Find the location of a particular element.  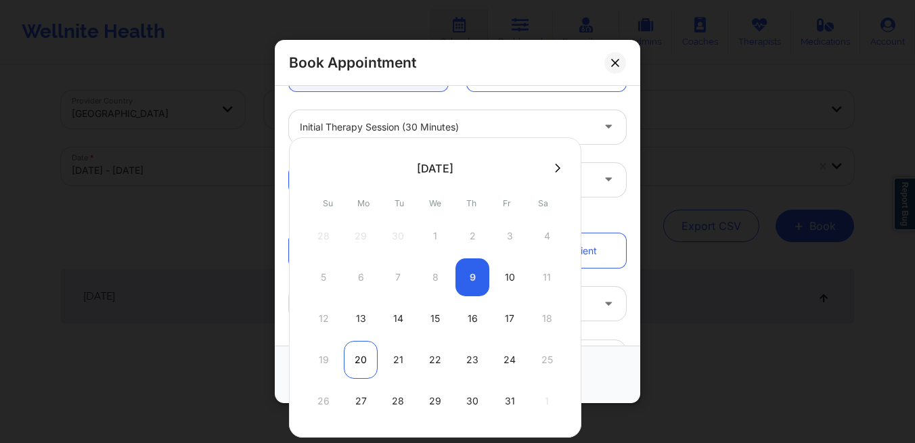

div: Thu Oct 23 2025 is located at coordinates (472, 360).